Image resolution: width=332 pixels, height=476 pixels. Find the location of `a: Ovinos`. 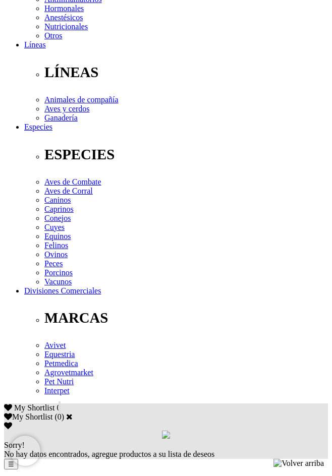

a: Ovinos is located at coordinates (56, 254).